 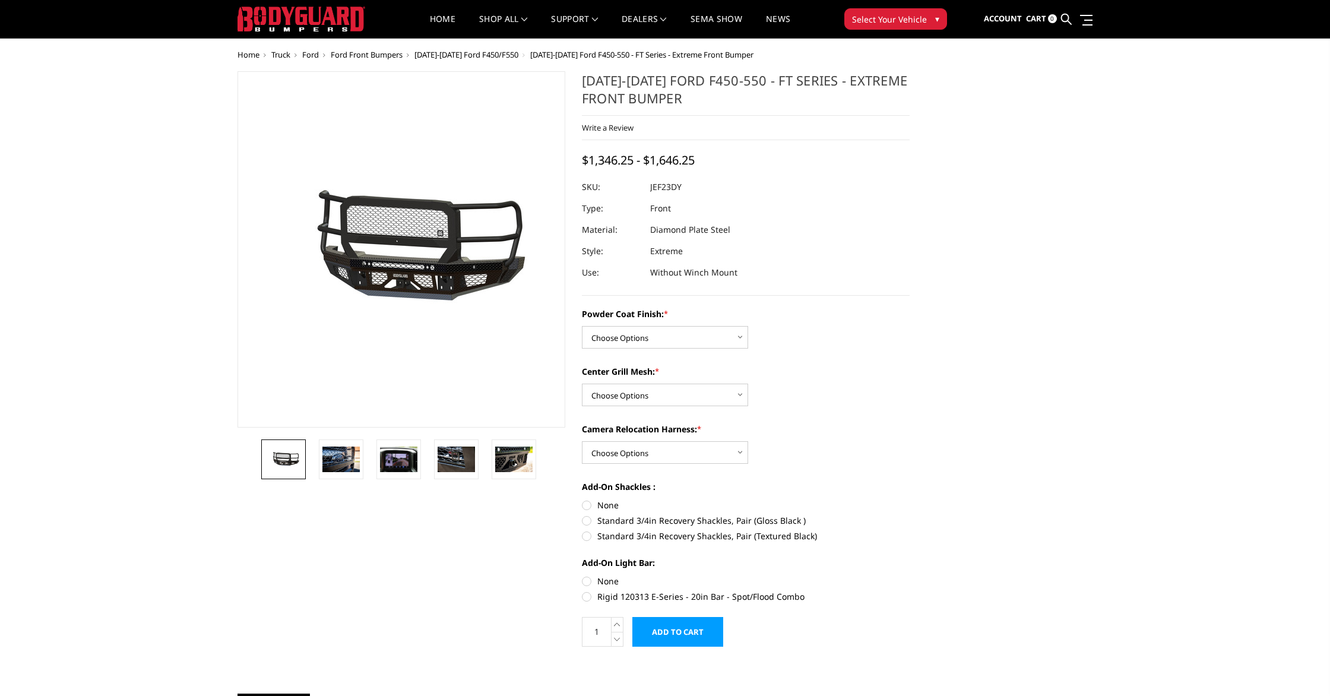 What do you see at coordinates (690, 230) in the screenshot?
I see `dd: Diamond Plate Steel` at bounding box center [690, 230].